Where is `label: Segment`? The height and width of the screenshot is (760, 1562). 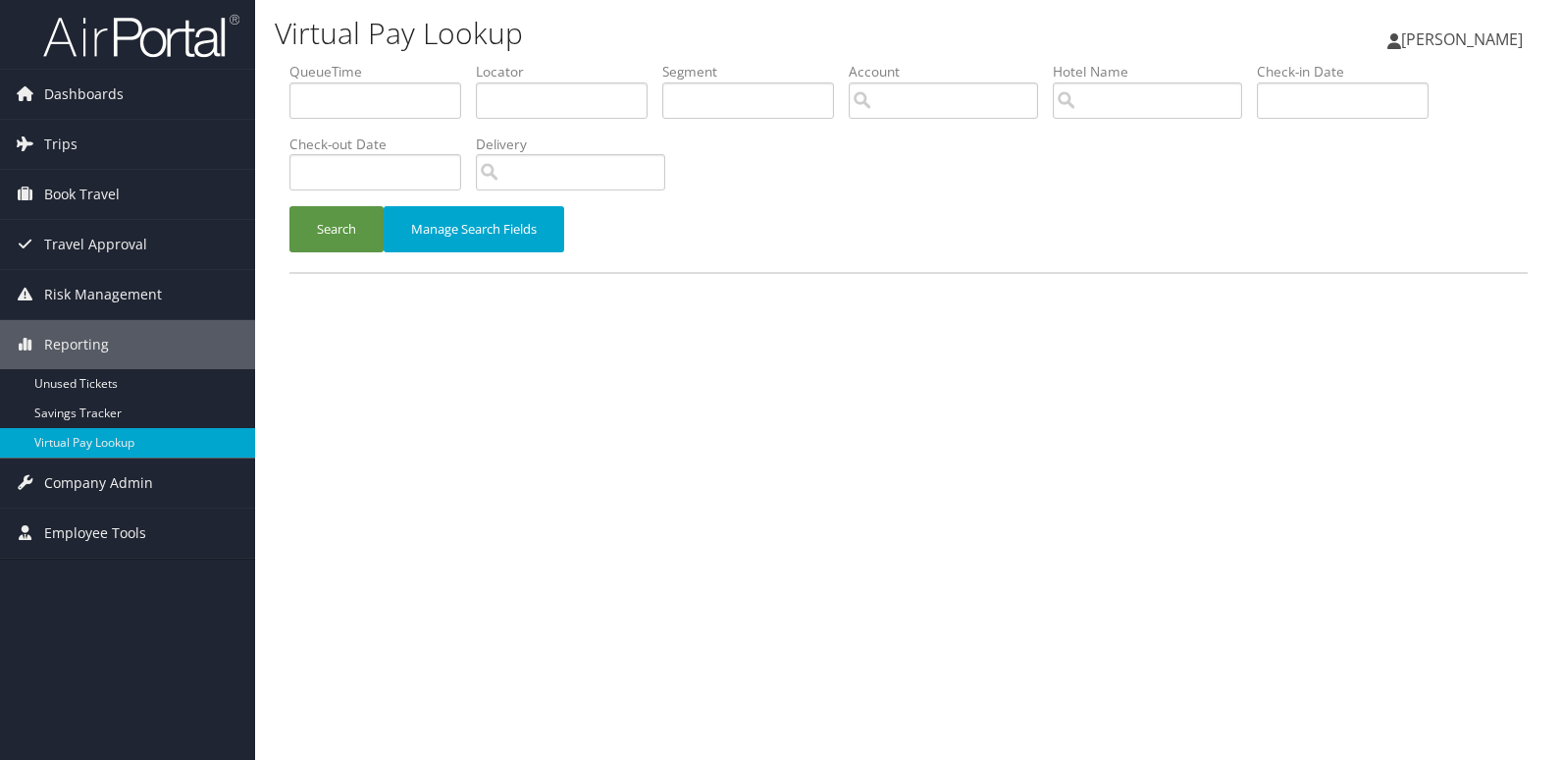 label: Segment is located at coordinates (756, 72).